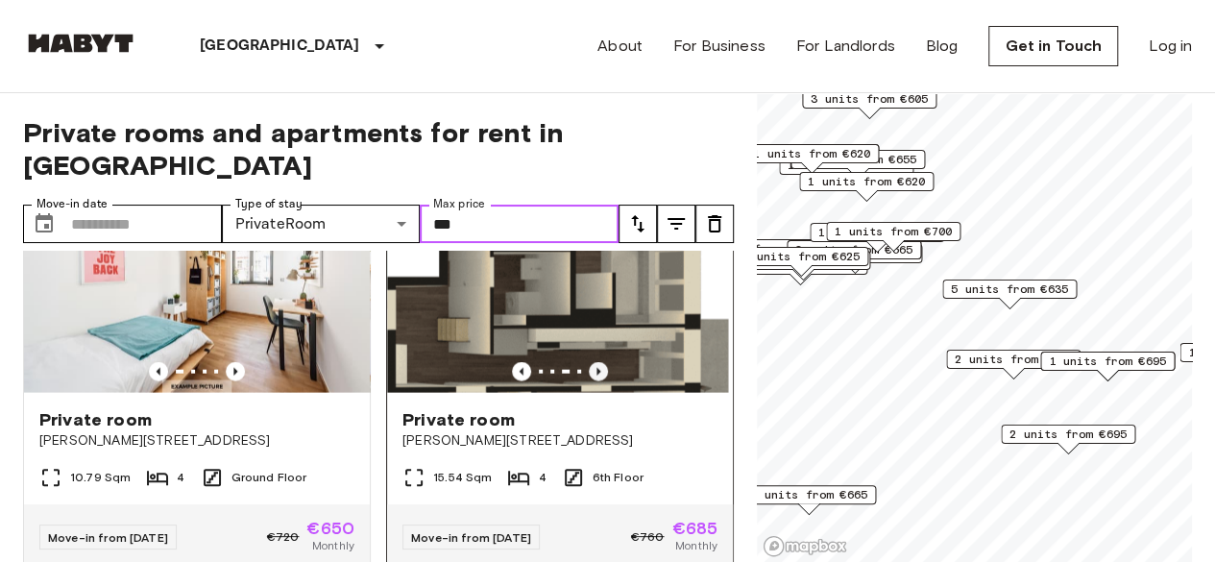 This screenshot has width=1215, height=562. What do you see at coordinates (459, 204) in the screenshot?
I see `label: Max price` at bounding box center [459, 204].